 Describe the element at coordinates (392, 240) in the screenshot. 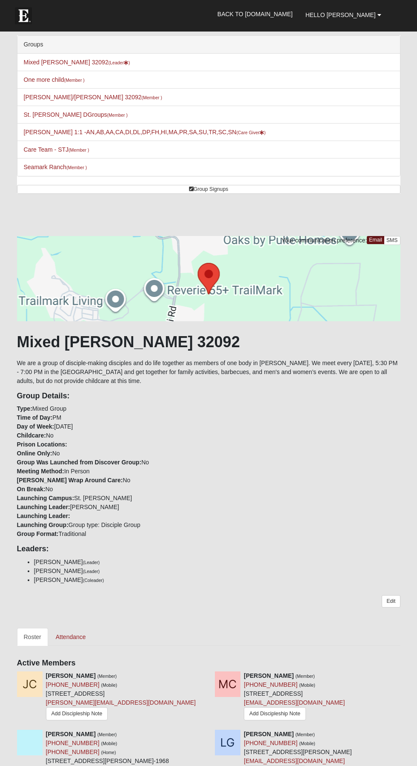

I see `a: SMS` at that location.